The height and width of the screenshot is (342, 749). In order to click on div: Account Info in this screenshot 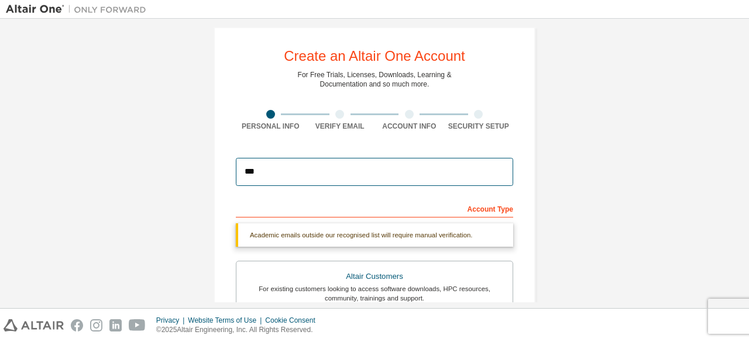, I will do `click(409, 126)`.